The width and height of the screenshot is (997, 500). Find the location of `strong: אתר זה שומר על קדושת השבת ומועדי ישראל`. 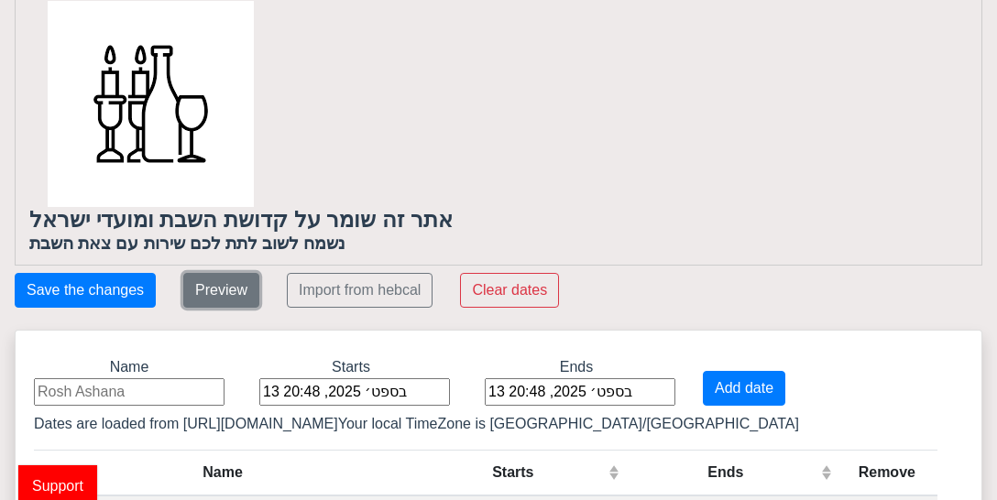

strong: אתר זה שומר על קדושת השבת ומועדי ישראל is located at coordinates (241, 219).